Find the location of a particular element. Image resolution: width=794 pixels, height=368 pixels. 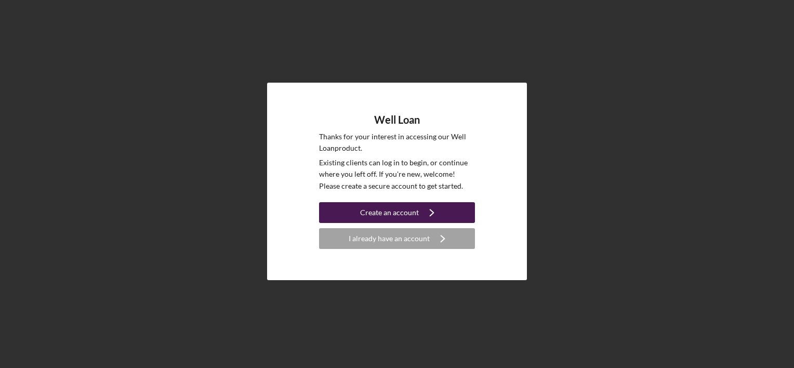

p: Existing clients can log in to begin, or continue where you left off. If you're new, welcome! Ple... is located at coordinates (397, 174).